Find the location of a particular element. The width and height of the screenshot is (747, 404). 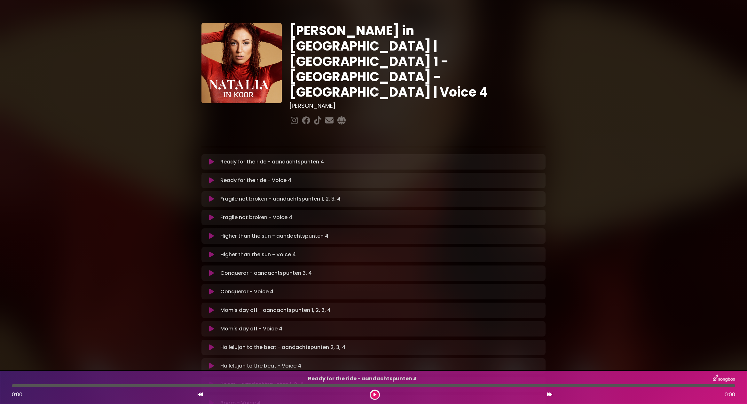

p: Mom's day off - Voice 4 is located at coordinates (381, 329).